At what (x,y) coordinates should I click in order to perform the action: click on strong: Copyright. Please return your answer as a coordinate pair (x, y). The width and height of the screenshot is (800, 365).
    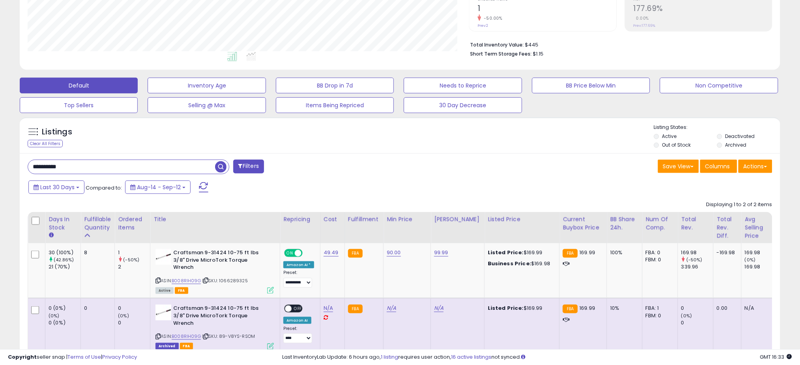
    Looking at the image, I should click on (22, 357).